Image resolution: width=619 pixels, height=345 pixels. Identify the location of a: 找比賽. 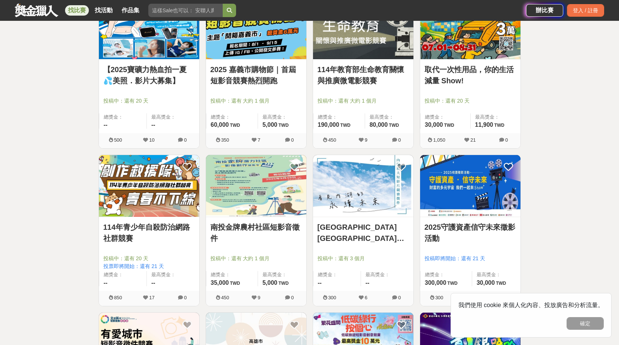
(77, 10).